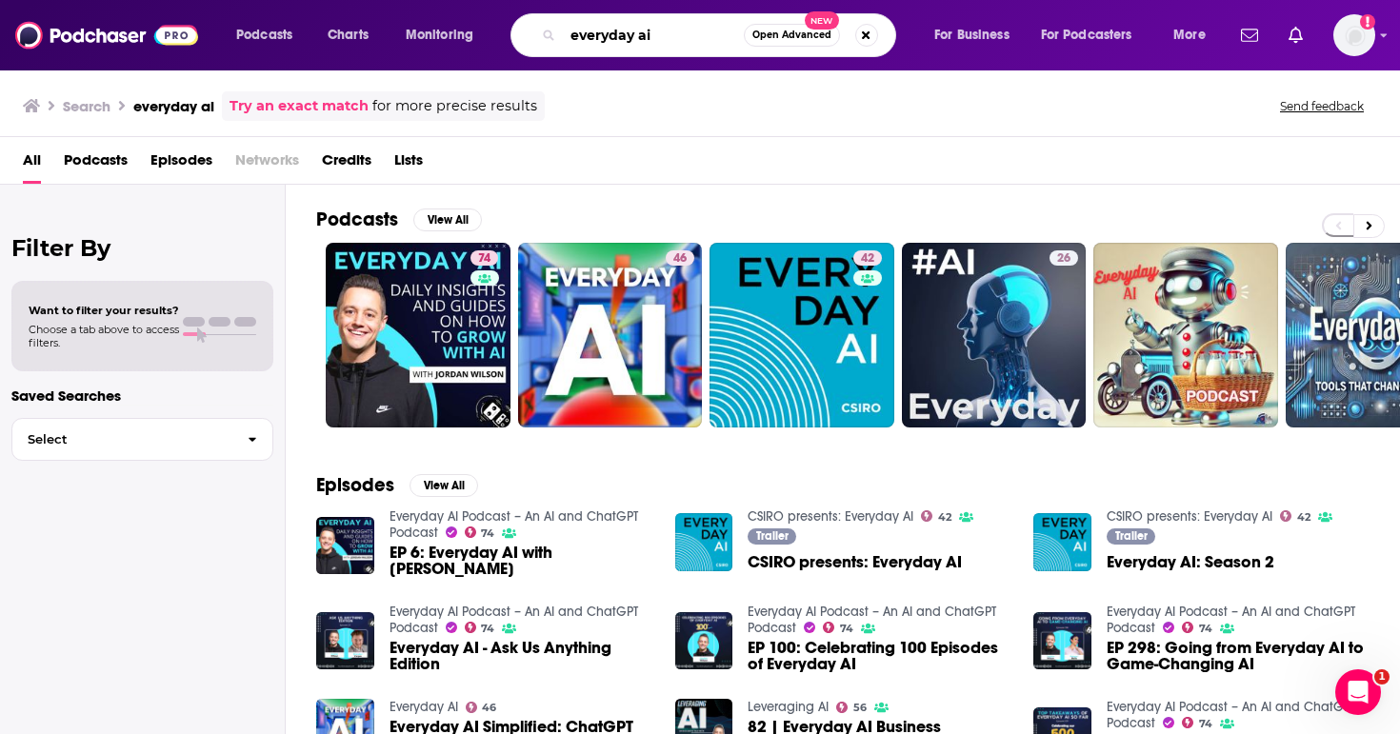 The image size is (1400, 734). I want to click on a: Credits, so click(347, 164).